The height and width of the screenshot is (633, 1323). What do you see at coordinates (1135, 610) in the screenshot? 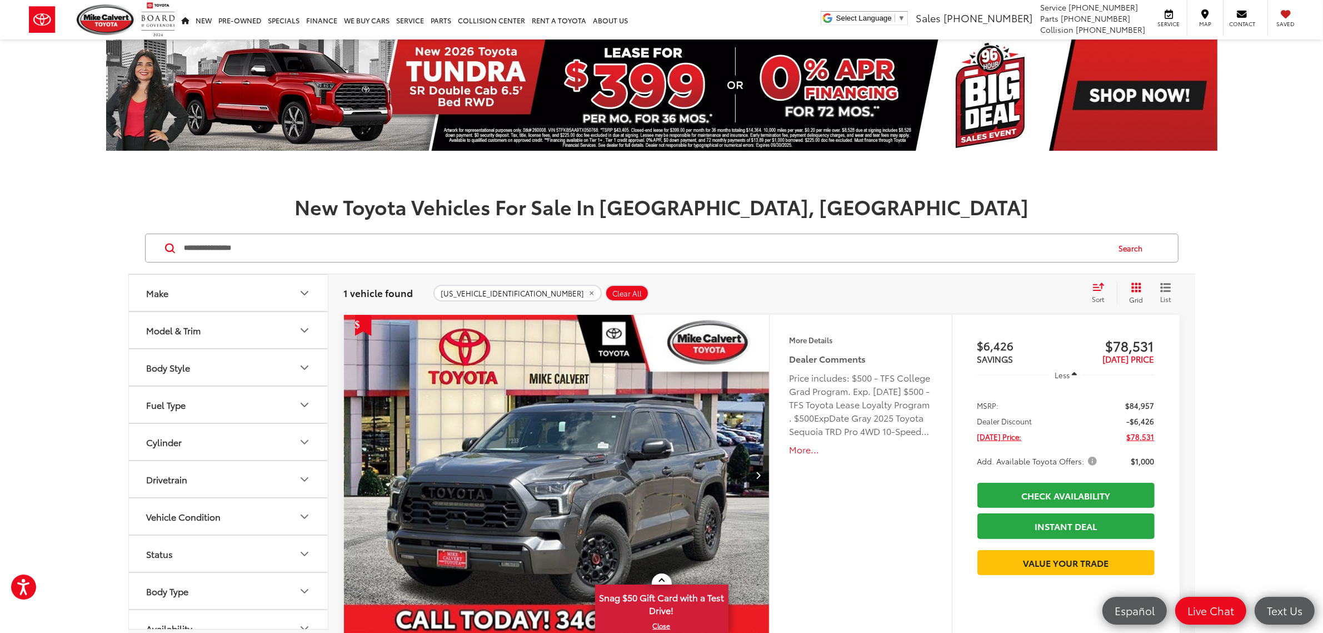
I see `span: Español` at bounding box center [1135, 610].